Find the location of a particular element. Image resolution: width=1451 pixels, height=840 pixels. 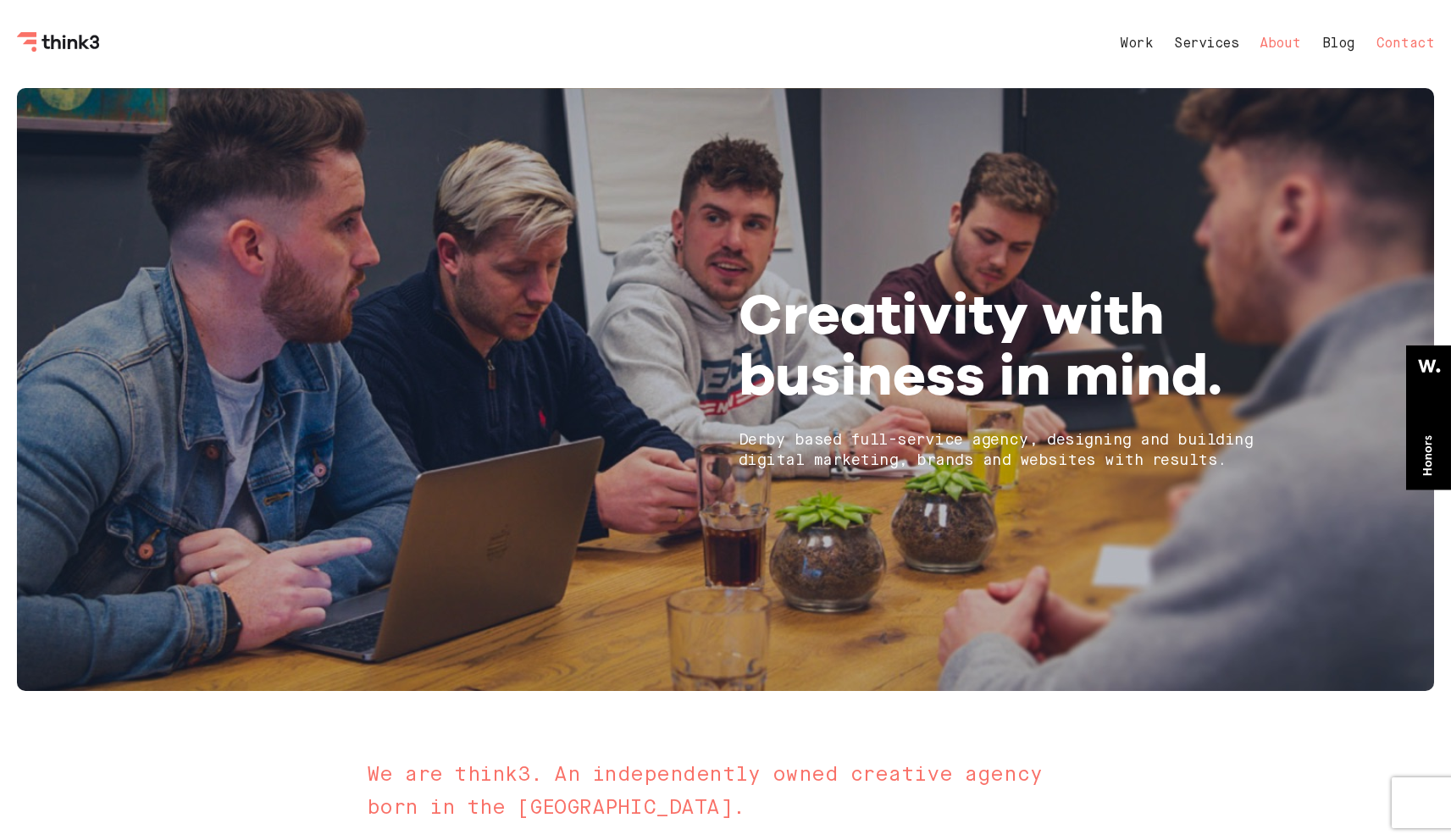

a: Contact is located at coordinates (1405, 44).